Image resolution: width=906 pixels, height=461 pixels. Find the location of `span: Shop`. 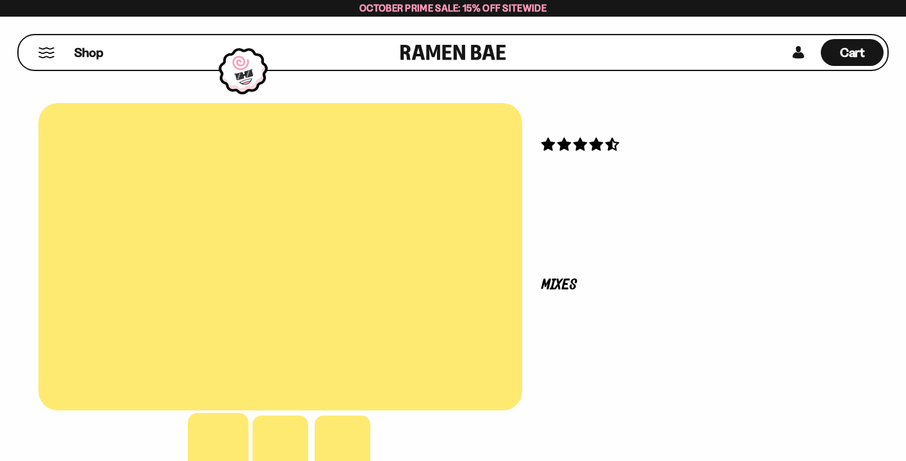

span: Shop is located at coordinates (88, 53).